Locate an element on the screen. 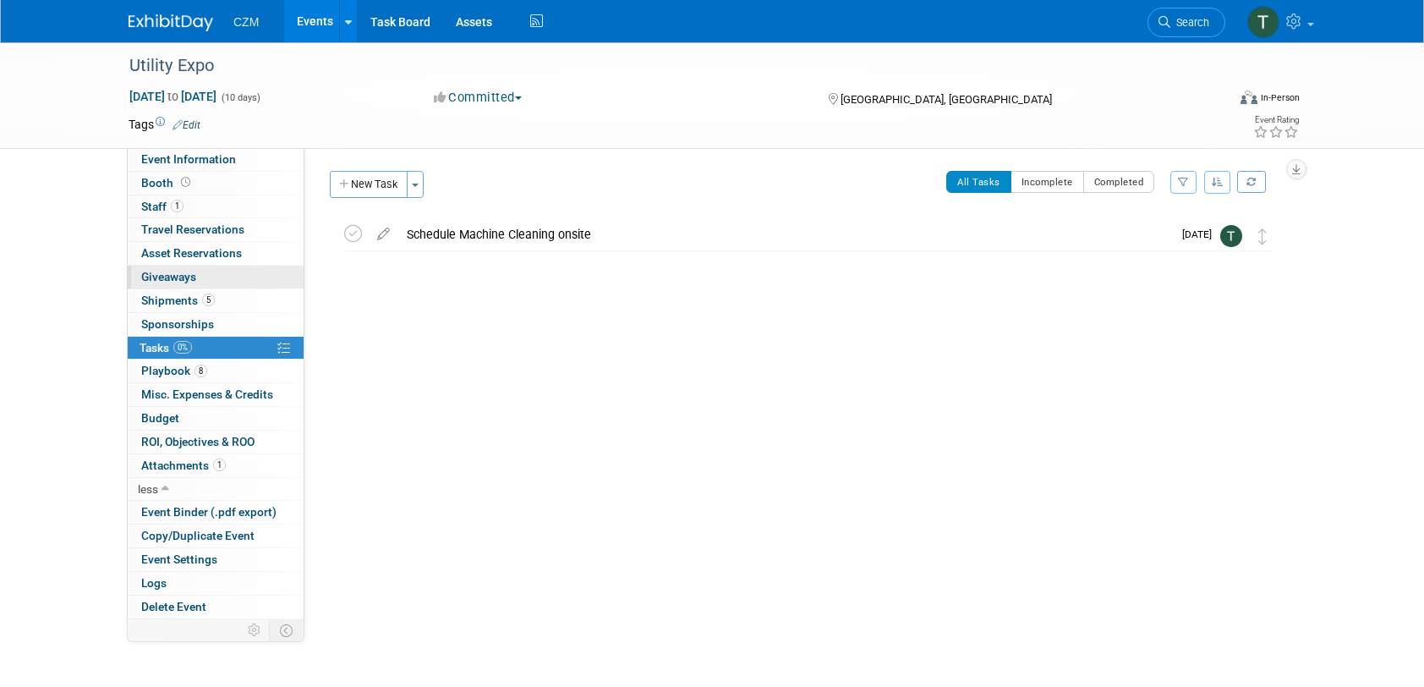 The height and width of the screenshot is (687, 1424). a: ROI, Objectives & ROO is located at coordinates (216, 441).